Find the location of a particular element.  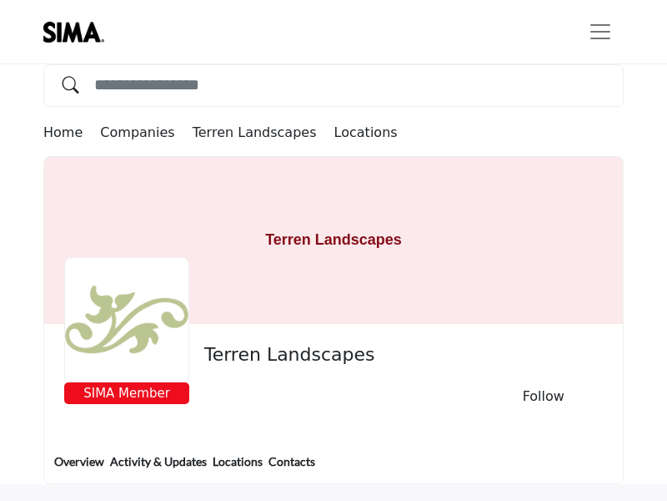

a: Overview is located at coordinates (79, 467).